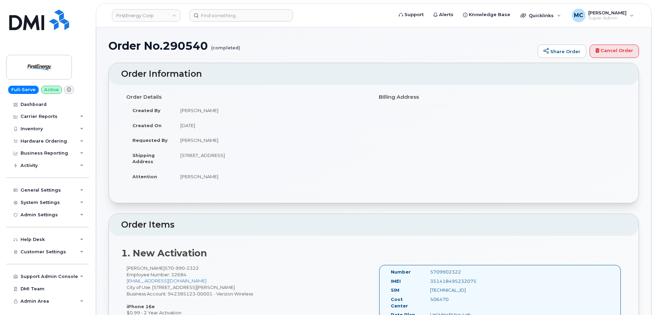  What do you see at coordinates (401, 272) in the screenshot?
I see `label: Number` at bounding box center [401, 272].